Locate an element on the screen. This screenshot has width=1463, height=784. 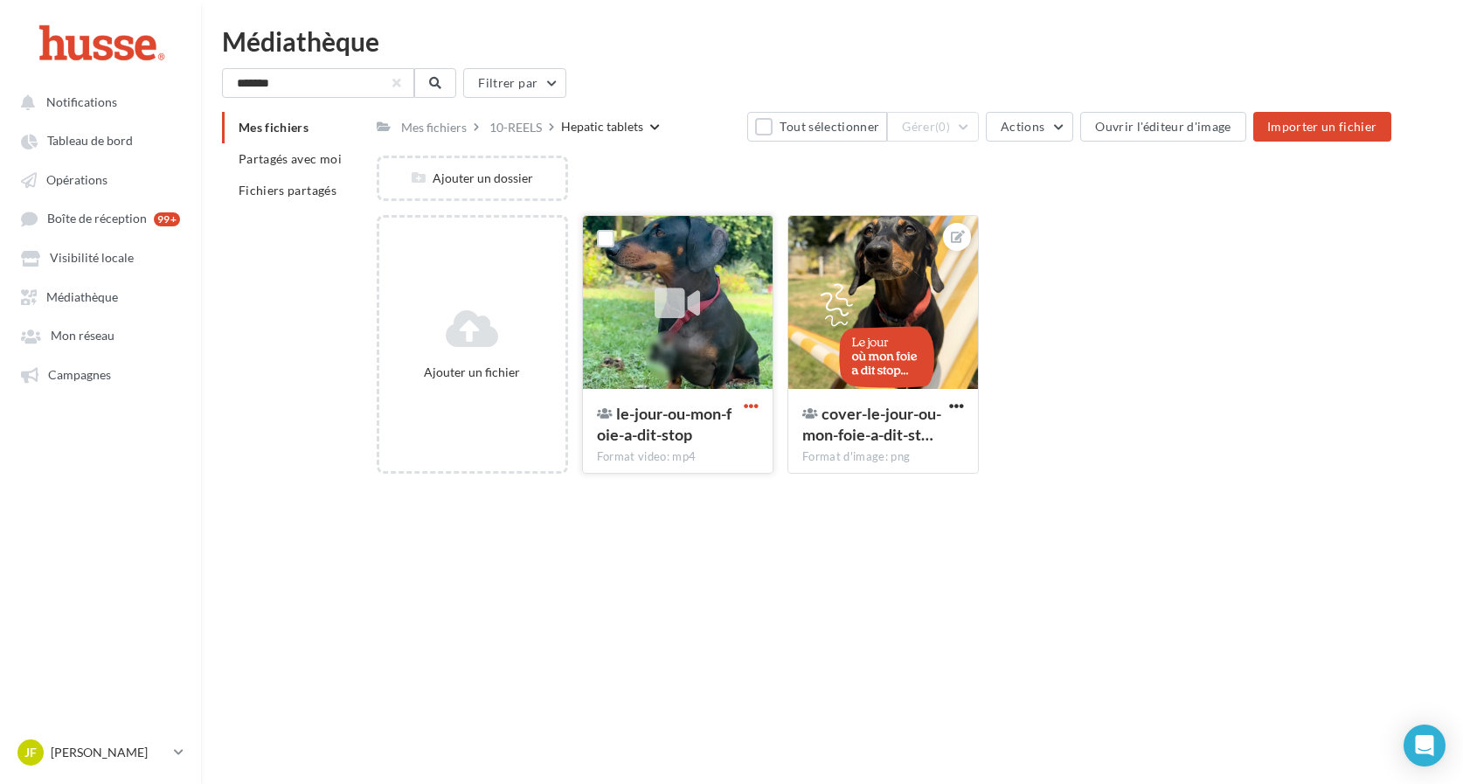
button: Ouvrir l'éditeur d'image is located at coordinates (1162, 127).